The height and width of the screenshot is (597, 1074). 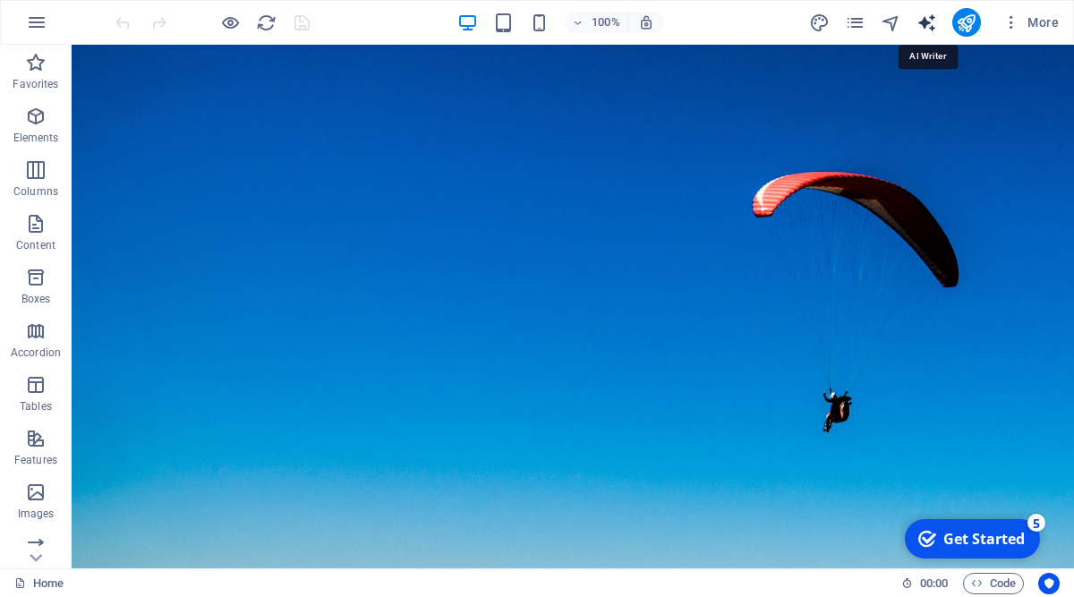 What do you see at coordinates (36, 460) in the screenshot?
I see `p: Features` at bounding box center [36, 460].